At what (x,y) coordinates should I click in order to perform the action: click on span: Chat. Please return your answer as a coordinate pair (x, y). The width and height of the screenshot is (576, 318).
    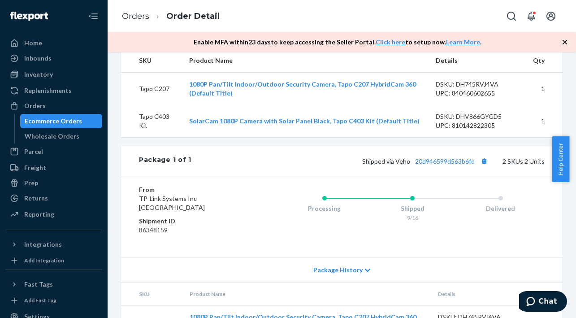
    Looking at the image, I should click on (29, 10).